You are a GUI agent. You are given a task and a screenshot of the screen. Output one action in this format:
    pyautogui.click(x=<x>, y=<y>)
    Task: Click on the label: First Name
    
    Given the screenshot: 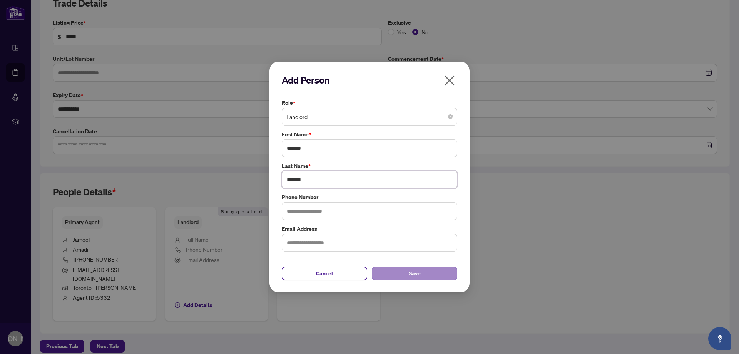 What is the action you would take?
    pyautogui.click(x=370, y=134)
    